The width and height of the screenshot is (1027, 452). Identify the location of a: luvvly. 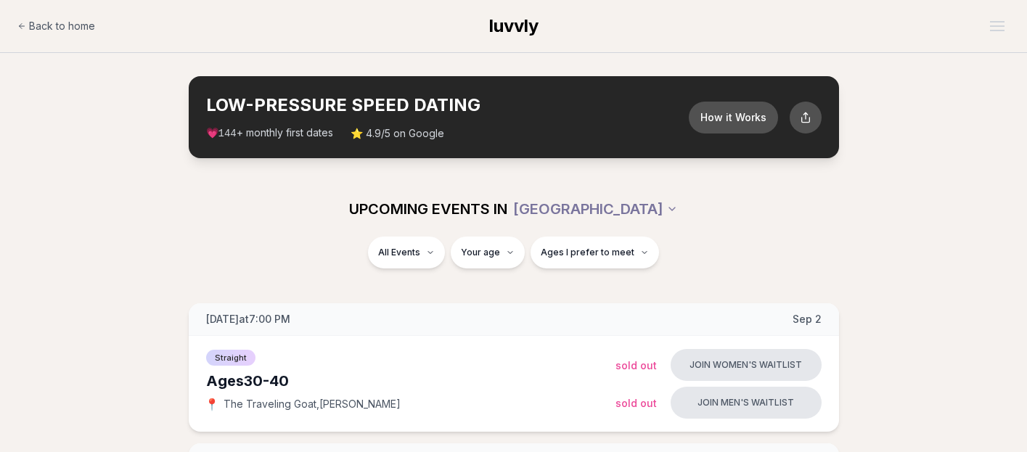
(514, 26).